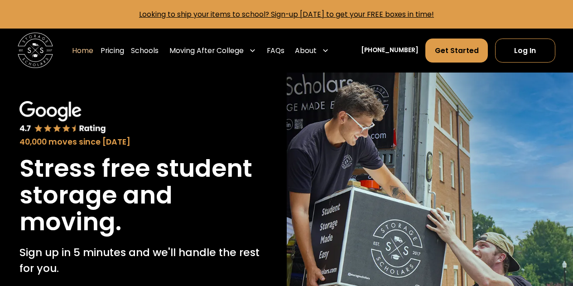  Describe the element at coordinates (456, 50) in the screenshot. I see `a: Get Started` at that location.